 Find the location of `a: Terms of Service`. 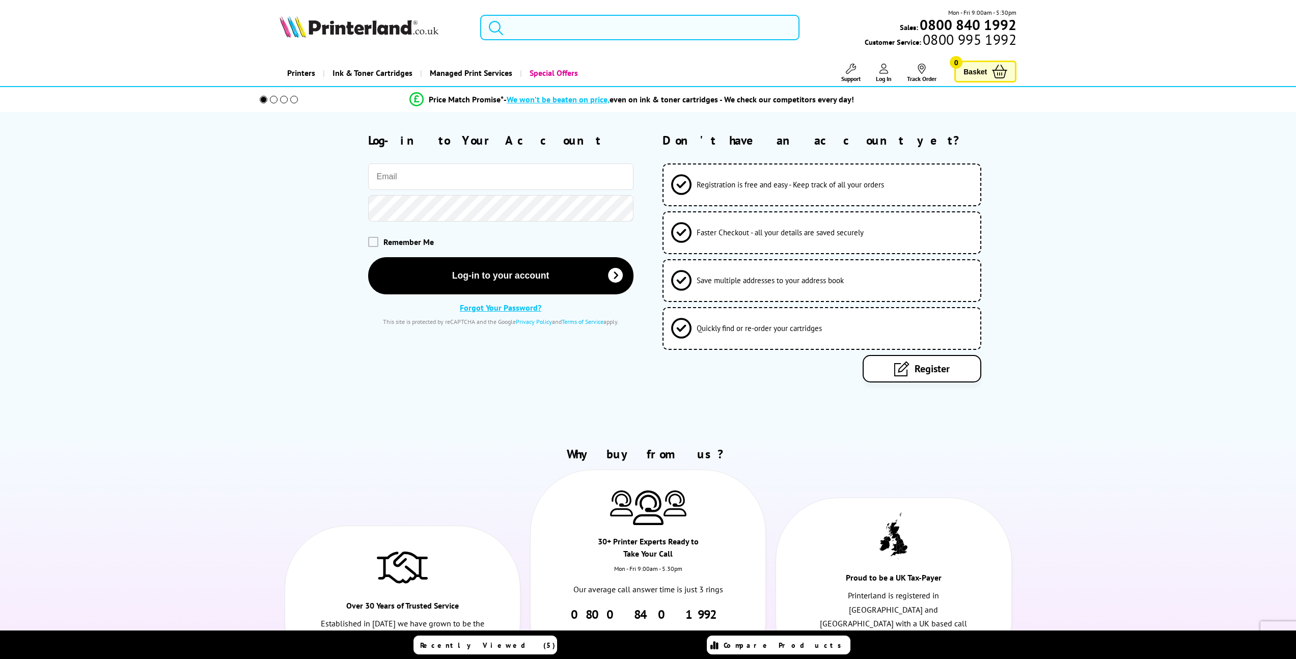

a: Terms of Service is located at coordinates (583, 321).